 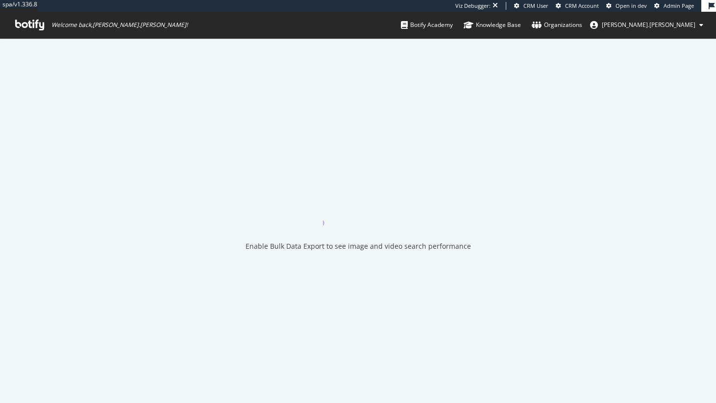 What do you see at coordinates (581, 5) in the screenshot?
I see `span: CRM Account` at bounding box center [581, 5].